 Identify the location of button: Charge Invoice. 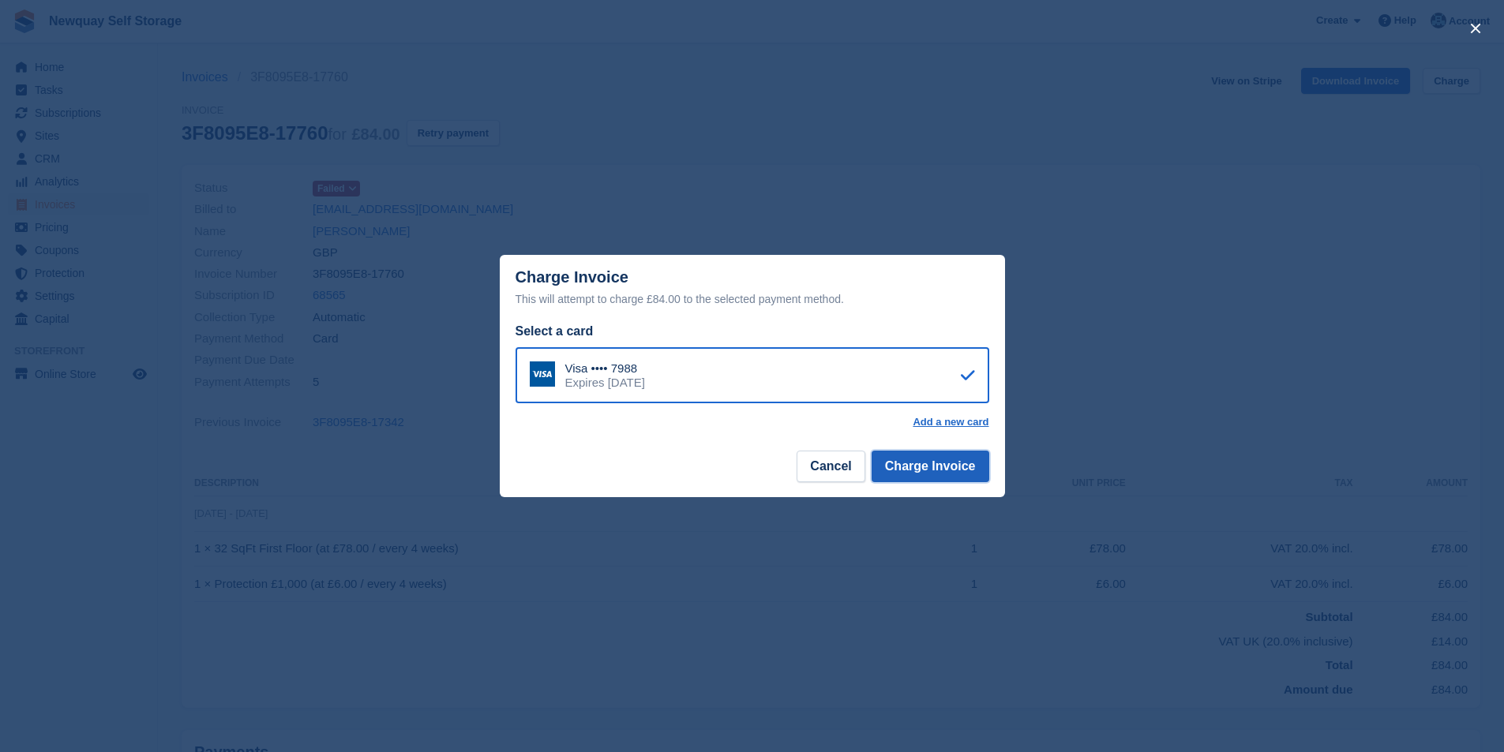
(930, 467).